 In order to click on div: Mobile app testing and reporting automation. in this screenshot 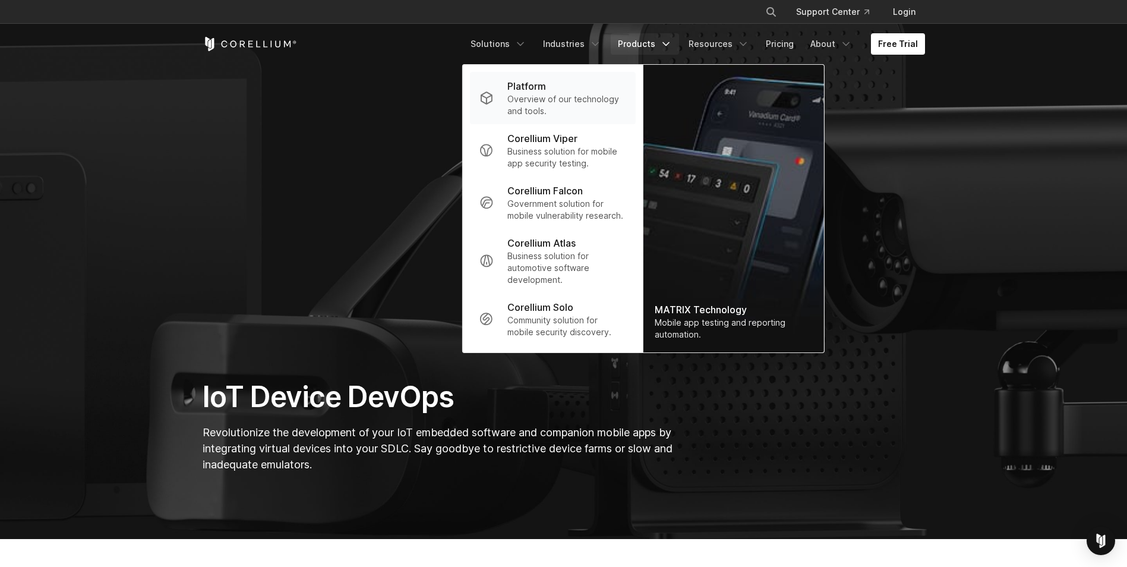, I will do `click(733, 329)`.